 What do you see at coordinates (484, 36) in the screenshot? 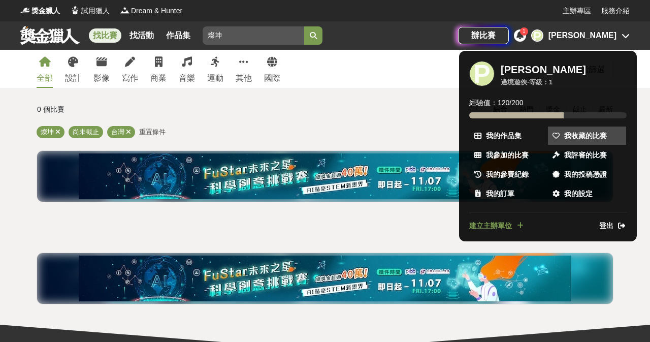
I see `div: 辦比賽` at bounding box center [484, 36].